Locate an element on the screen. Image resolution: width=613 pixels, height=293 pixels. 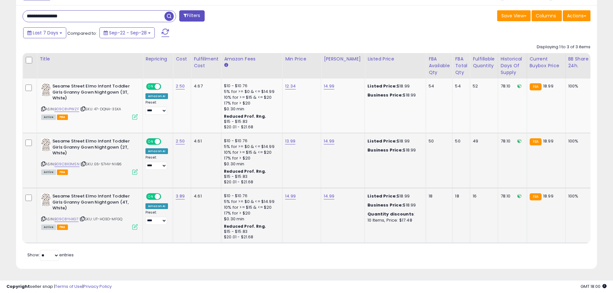
div: Displaying 1 to 3 of 3 items is located at coordinates (563, 47).